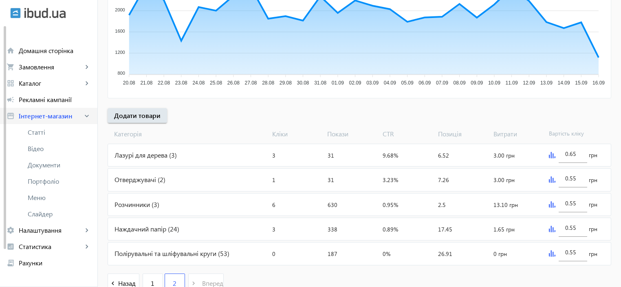 The width and height of the screenshot is (621, 287). Describe the element at coordinates (11, 99) in the screenshot. I see `mat-icon: campaign` at that location.